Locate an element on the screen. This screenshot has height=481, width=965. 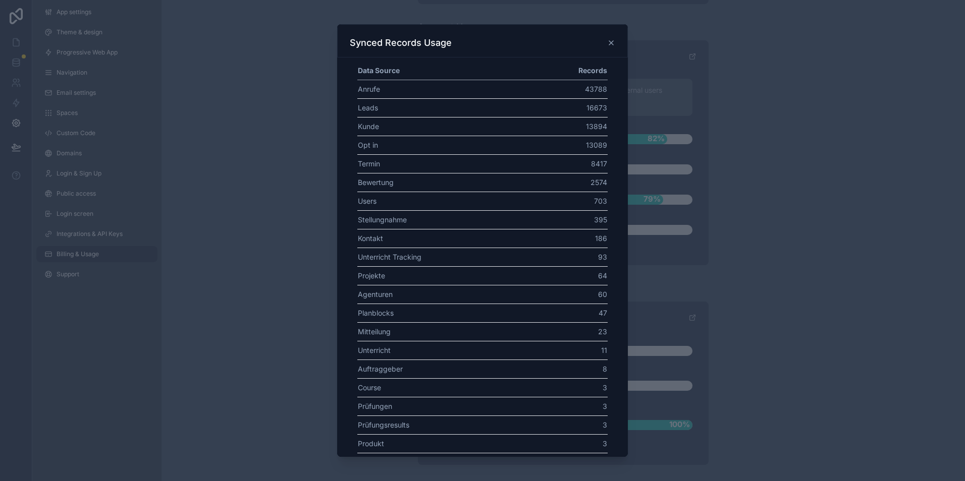
td: Anrufe is located at coordinates (443, 89).